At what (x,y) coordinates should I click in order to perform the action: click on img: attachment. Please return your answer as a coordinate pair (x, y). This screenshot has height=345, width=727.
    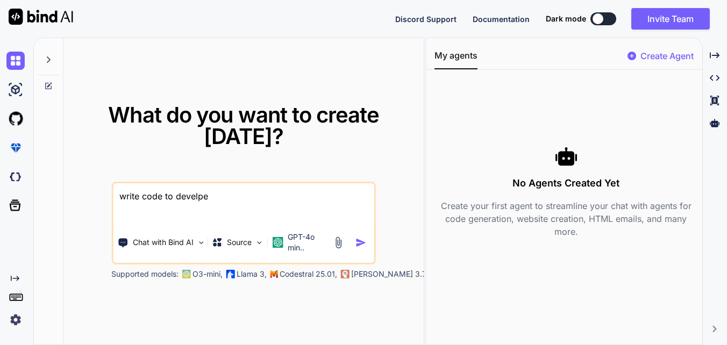
    Looking at the image, I should click on (338, 243).